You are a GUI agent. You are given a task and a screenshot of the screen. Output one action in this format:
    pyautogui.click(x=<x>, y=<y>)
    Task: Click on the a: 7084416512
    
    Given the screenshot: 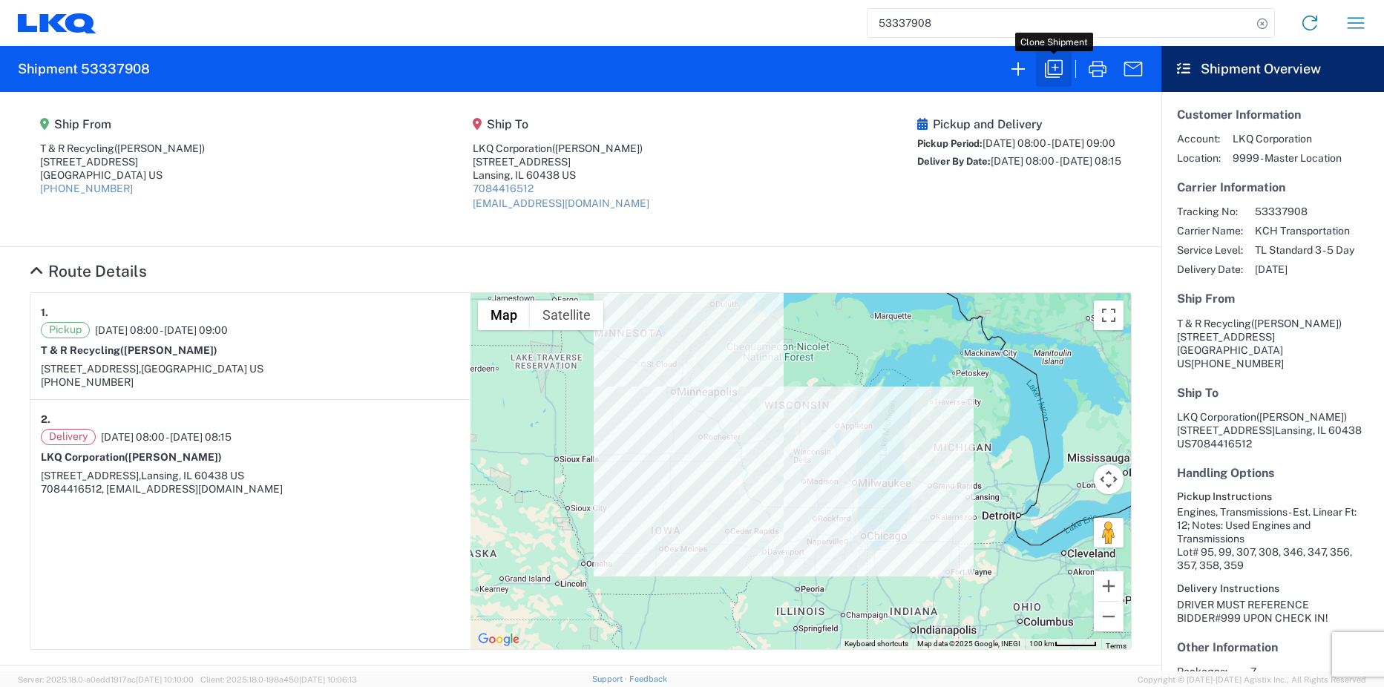 What is the action you would take?
    pyautogui.click(x=503, y=188)
    